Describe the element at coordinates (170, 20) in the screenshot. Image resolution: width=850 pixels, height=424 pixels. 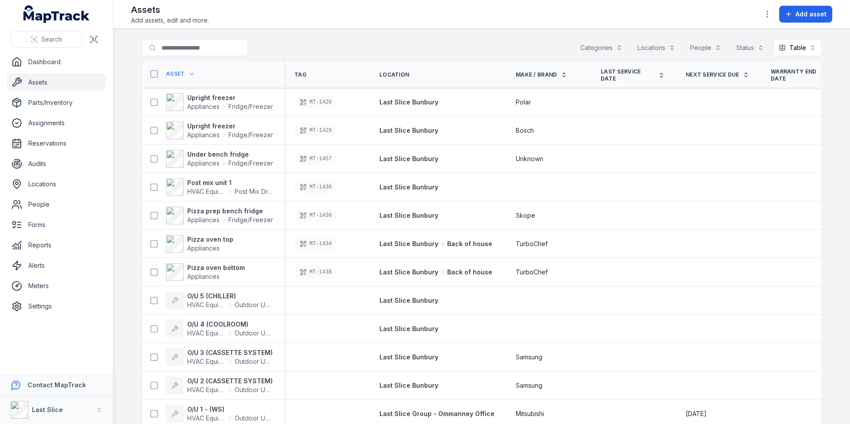
I see `span: Add assets, edit and more.` at that location.